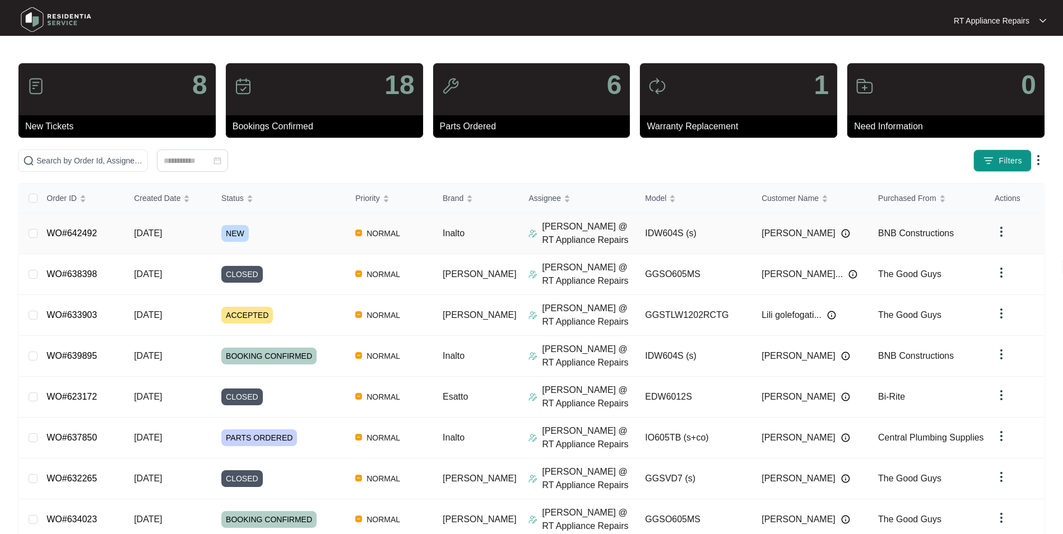 Image resolution: width=1063 pixels, height=534 pixels. What do you see at coordinates (656, 198) in the screenshot?
I see `span: Model` at bounding box center [656, 198].